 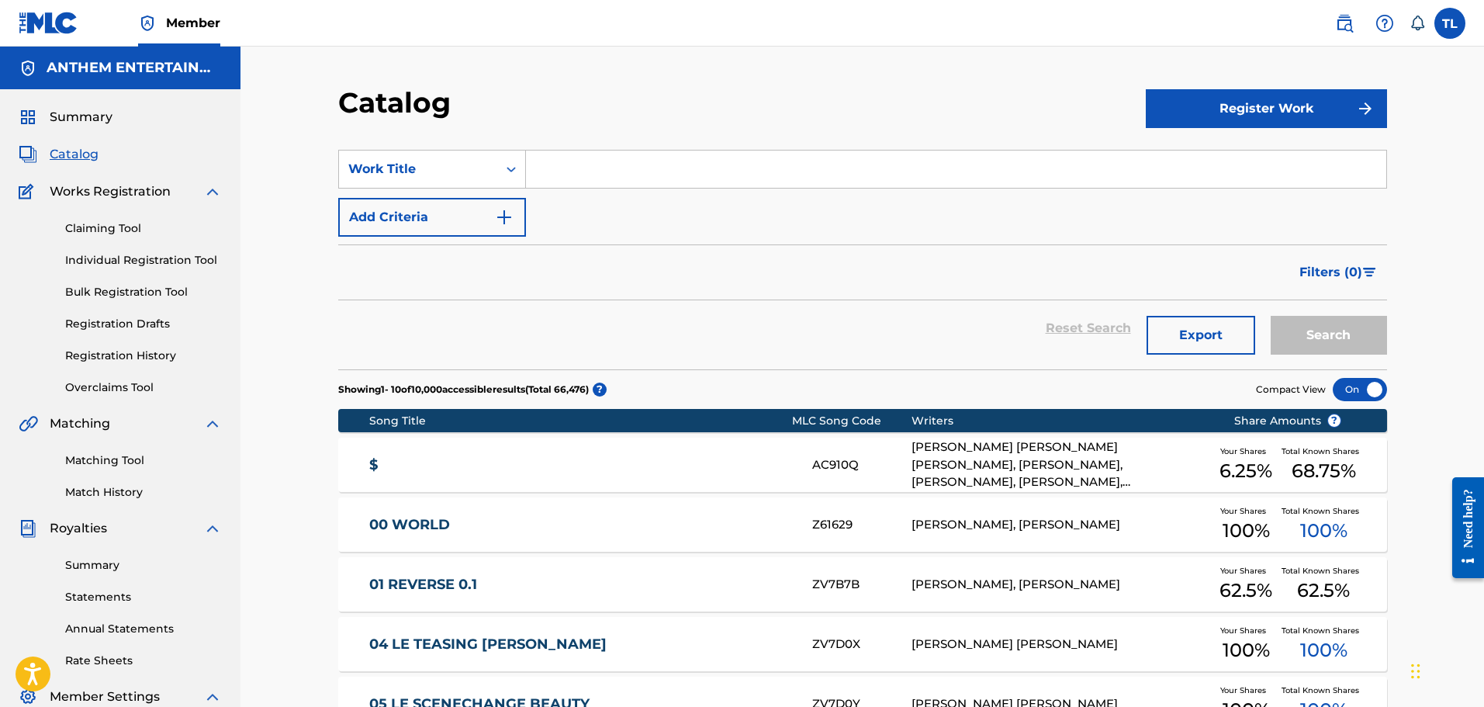 I want to click on div: Z61629, so click(x=862, y=525).